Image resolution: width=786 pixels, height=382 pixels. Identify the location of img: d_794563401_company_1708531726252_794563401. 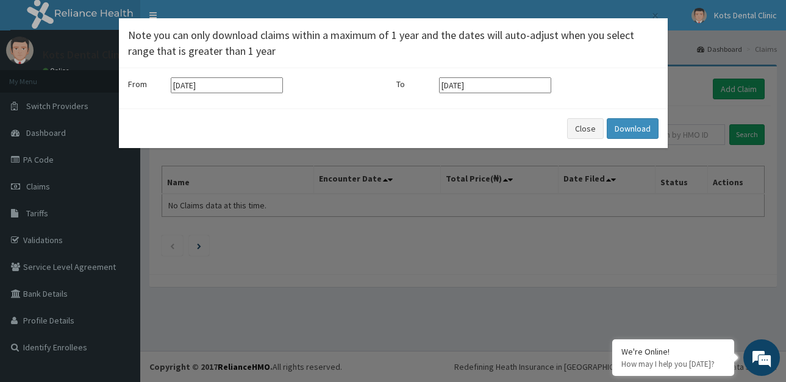
(36, 76).